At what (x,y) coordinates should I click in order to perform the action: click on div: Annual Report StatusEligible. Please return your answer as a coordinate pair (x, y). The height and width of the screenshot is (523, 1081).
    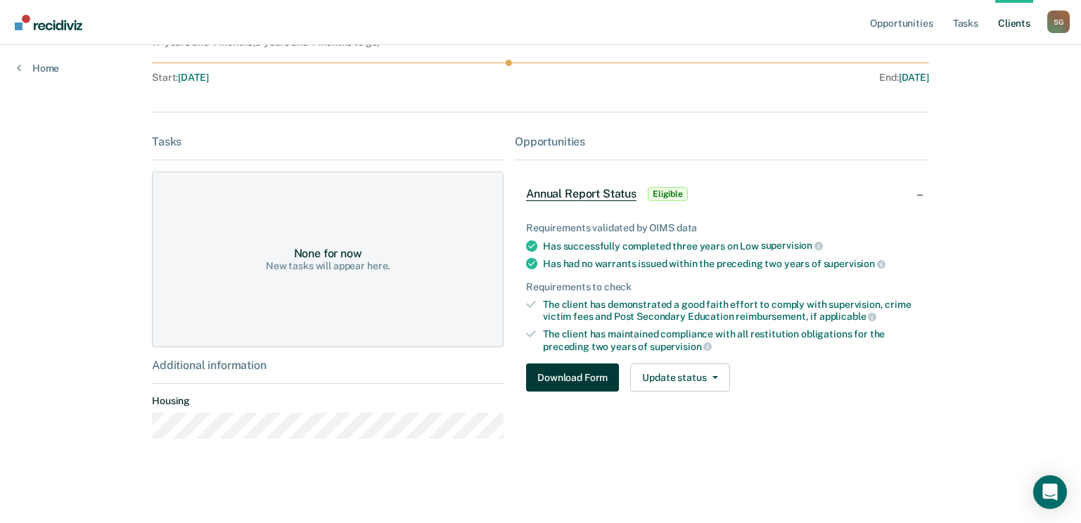
    Looking at the image, I should click on (721, 194).